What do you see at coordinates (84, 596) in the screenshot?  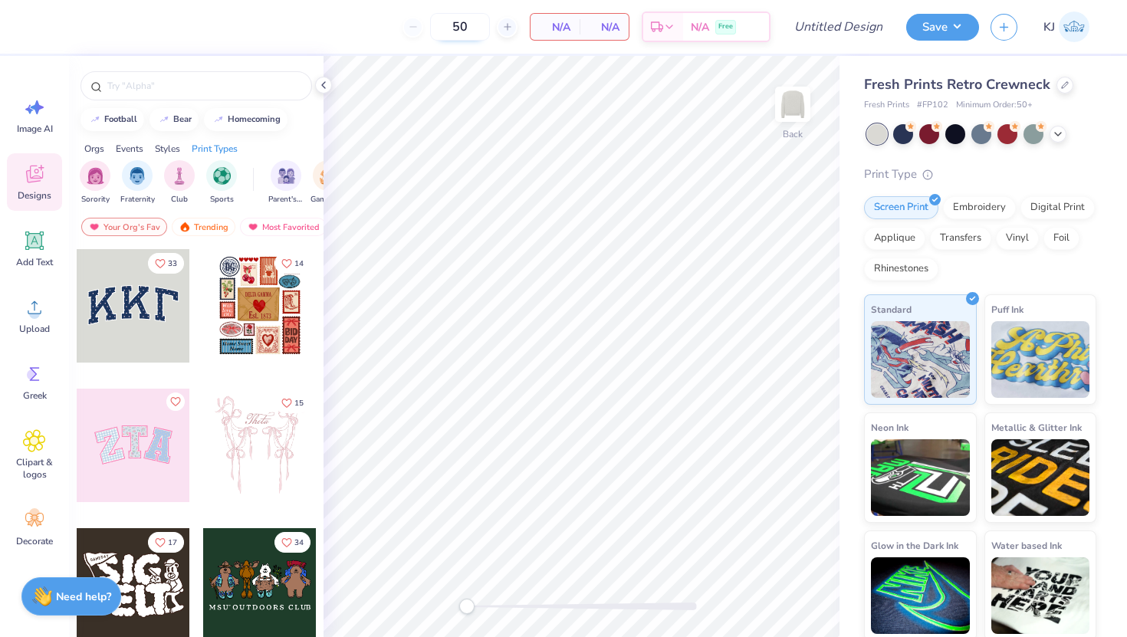 I see `strong: Need help?` at bounding box center [84, 596].